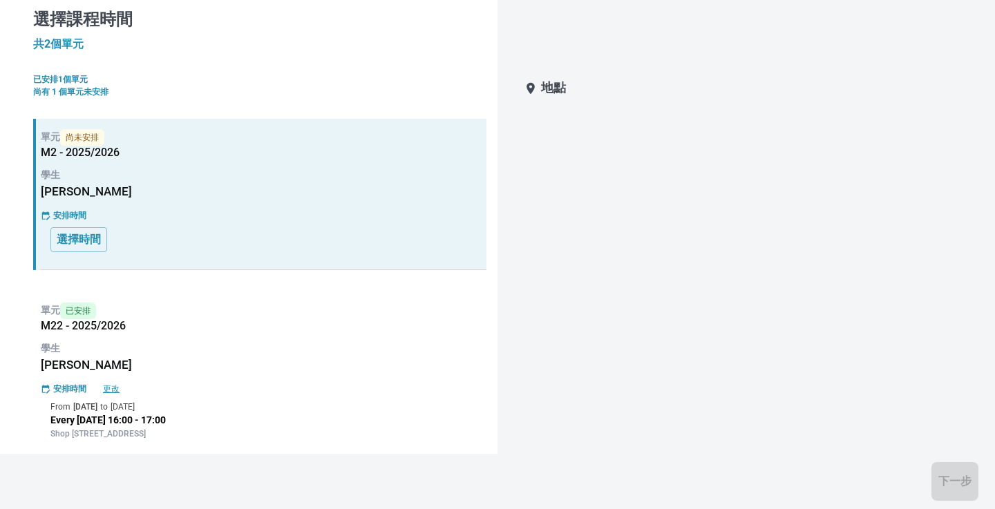 The width and height of the screenshot is (995, 509). What do you see at coordinates (82, 137) in the screenshot?
I see `span: 尚未安排` at bounding box center [82, 137].